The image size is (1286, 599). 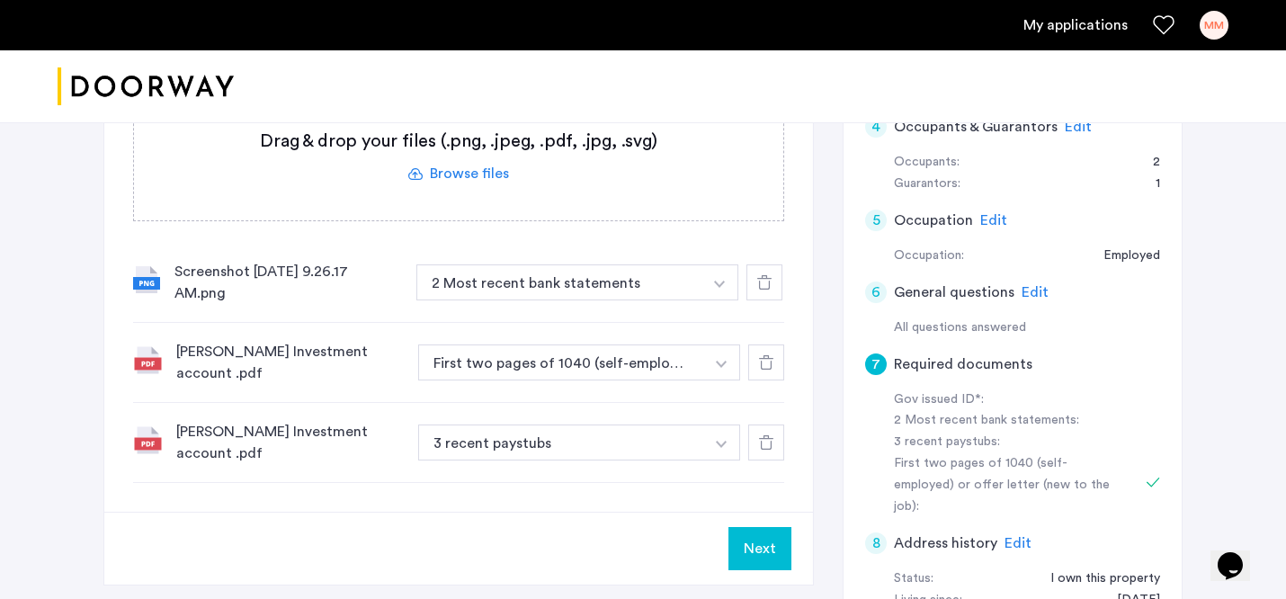 I want to click on div: MM, so click(x=1214, y=25).